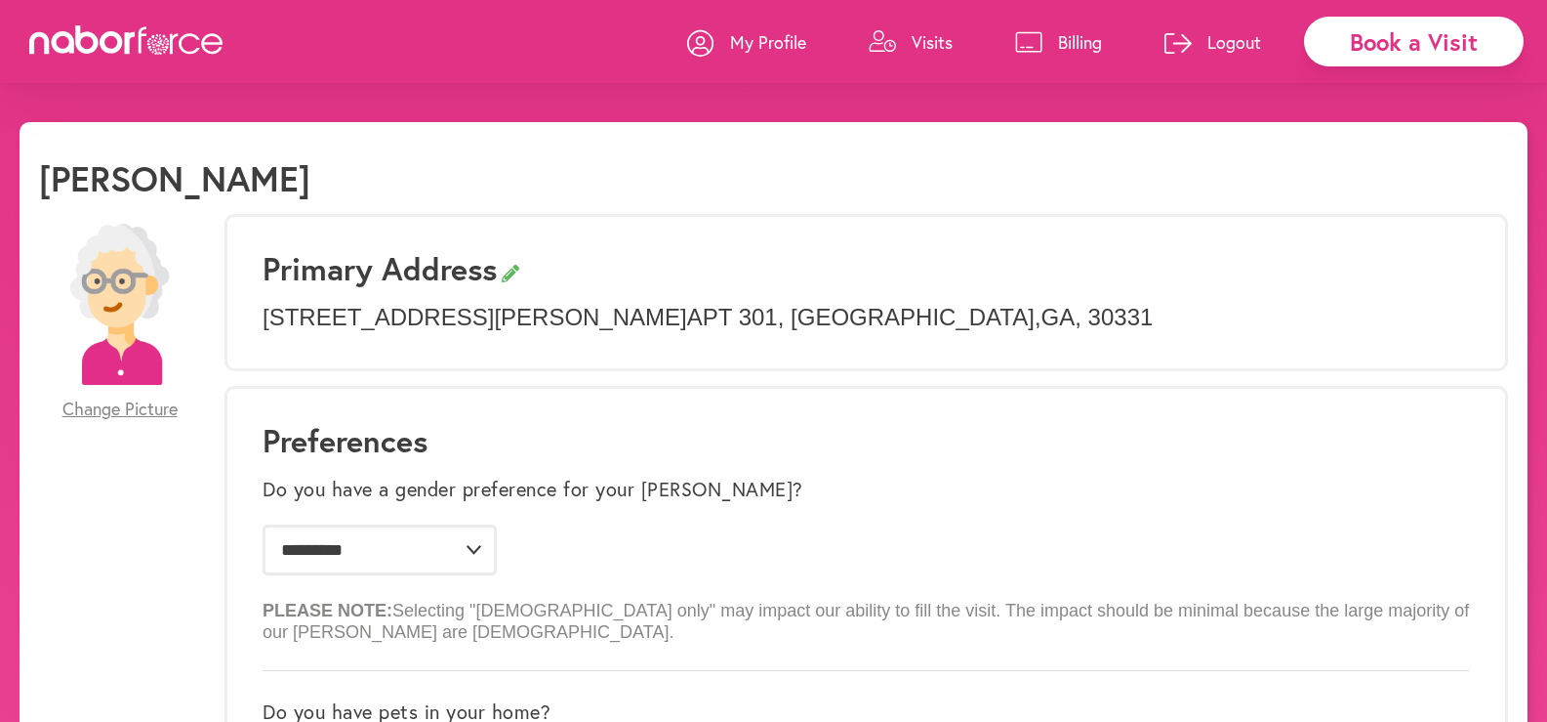  Describe the element at coordinates (1234, 42) in the screenshot. I see `p: Logout` at that location.